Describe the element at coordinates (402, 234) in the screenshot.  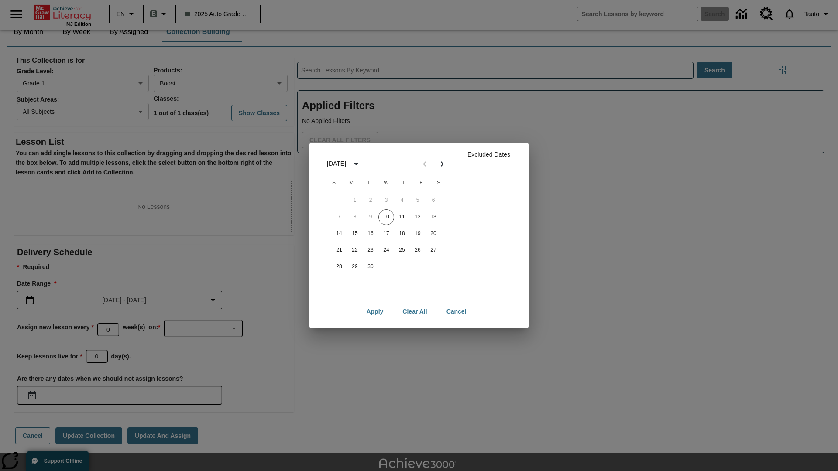
I see `button: 18` at that location.